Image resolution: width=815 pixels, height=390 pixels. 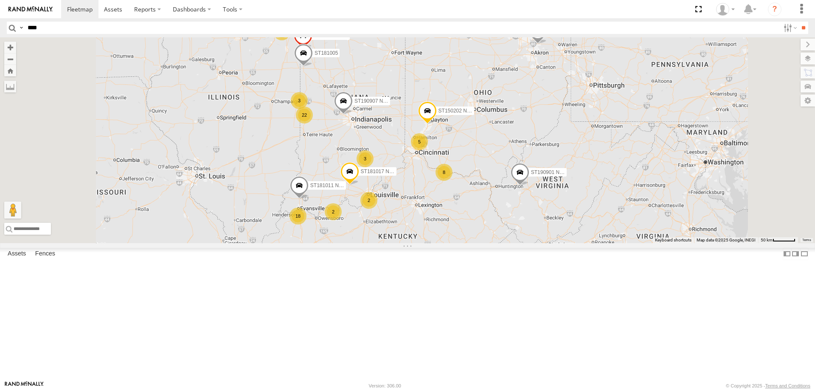 I want to click on span: ST190901 NEW, so click(x=549, y=172).